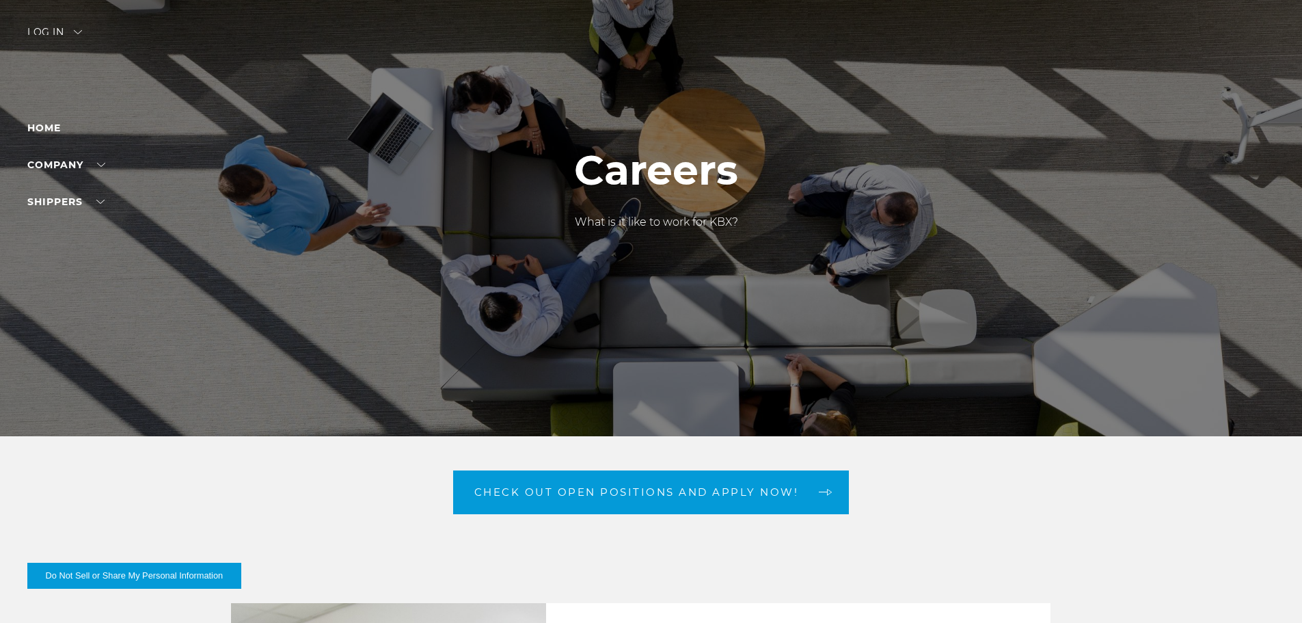 This screenshot has height=623, width=1302. What do you see at coordinates (66, 202) in the screenshot?
I see `a: SHIPPERS` at bounding box center [66, 202].